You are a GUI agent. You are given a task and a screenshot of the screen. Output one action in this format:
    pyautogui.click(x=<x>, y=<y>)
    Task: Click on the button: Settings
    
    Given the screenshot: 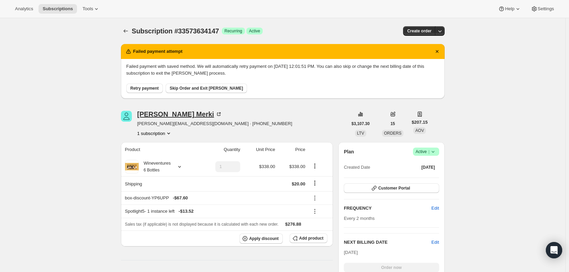 What is the action you would take?
    pyautogui.click(x=543, y=9)
    